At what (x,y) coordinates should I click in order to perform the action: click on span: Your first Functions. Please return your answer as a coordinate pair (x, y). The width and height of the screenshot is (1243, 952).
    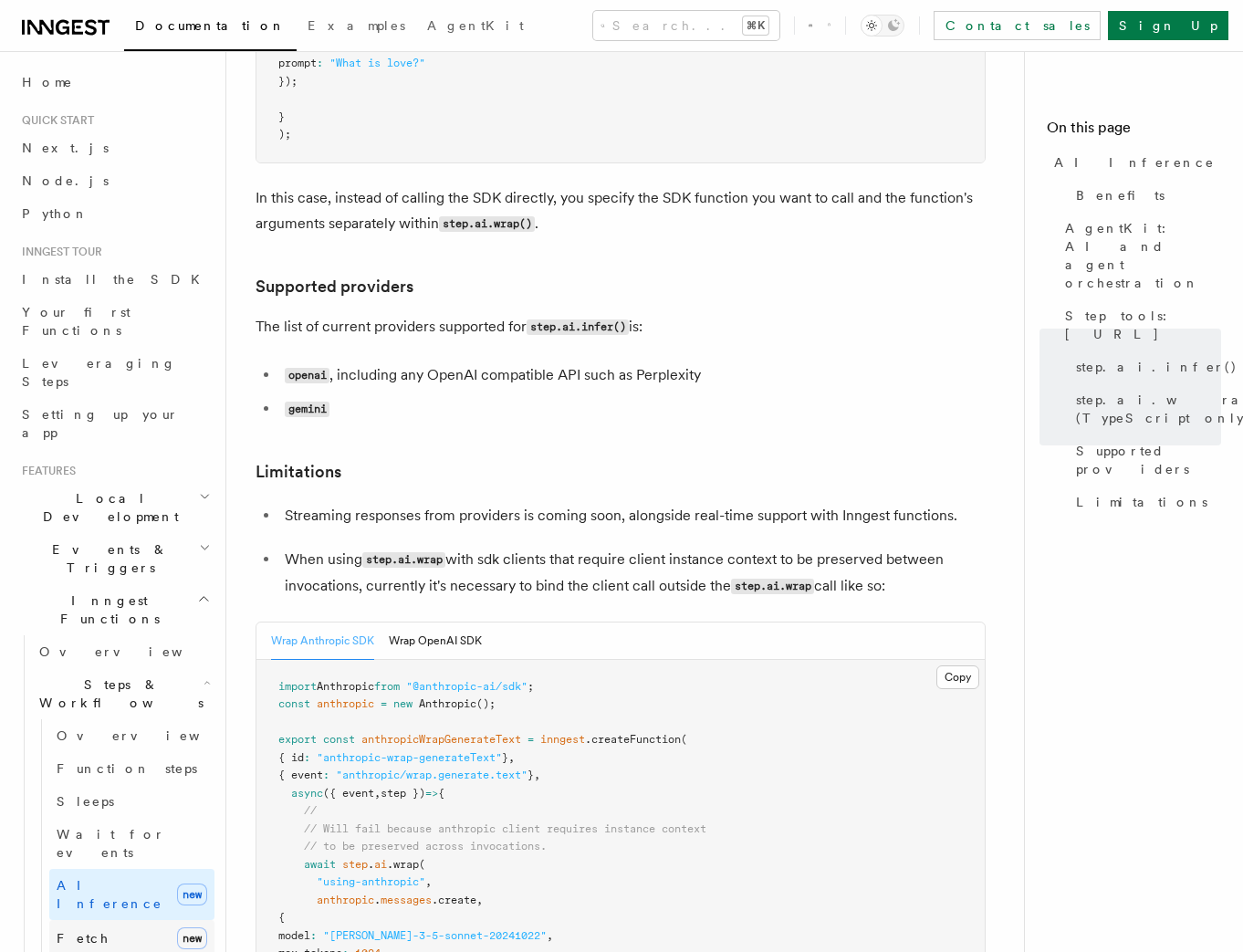
    Looking at the image, I should click on (76, 321).